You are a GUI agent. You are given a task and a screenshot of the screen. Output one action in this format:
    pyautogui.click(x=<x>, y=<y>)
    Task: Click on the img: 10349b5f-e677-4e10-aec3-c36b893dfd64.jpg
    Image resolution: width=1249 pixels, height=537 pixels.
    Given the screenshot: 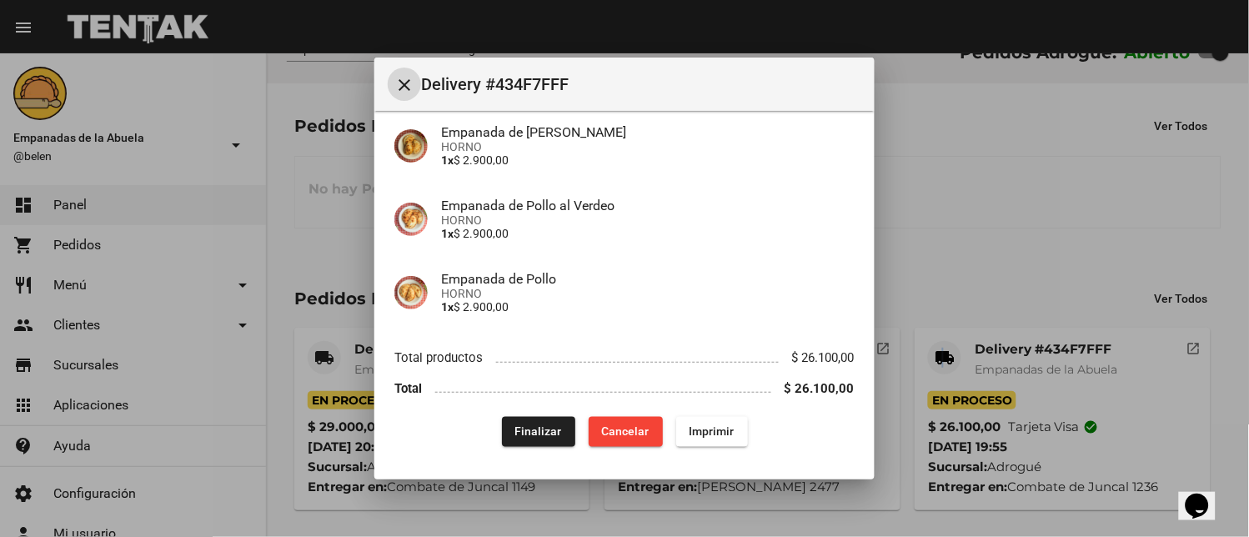 What is the action you would take?
    pyautogui.click(x=411, y=293)
    